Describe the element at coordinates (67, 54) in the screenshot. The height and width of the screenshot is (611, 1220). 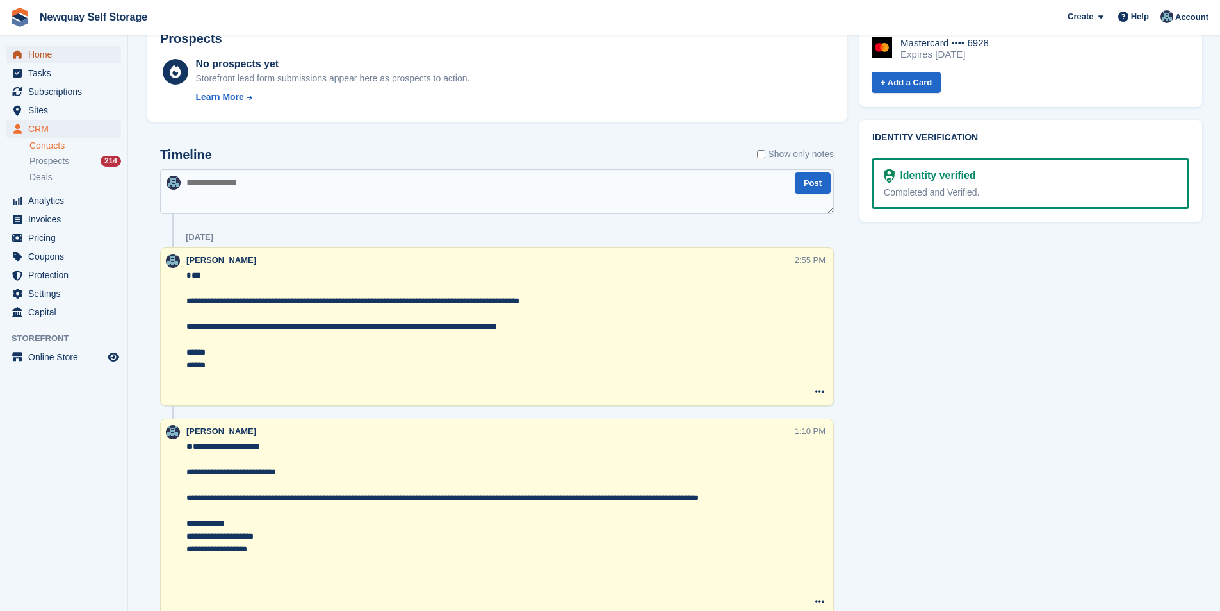
I see `span: Home` at that location.